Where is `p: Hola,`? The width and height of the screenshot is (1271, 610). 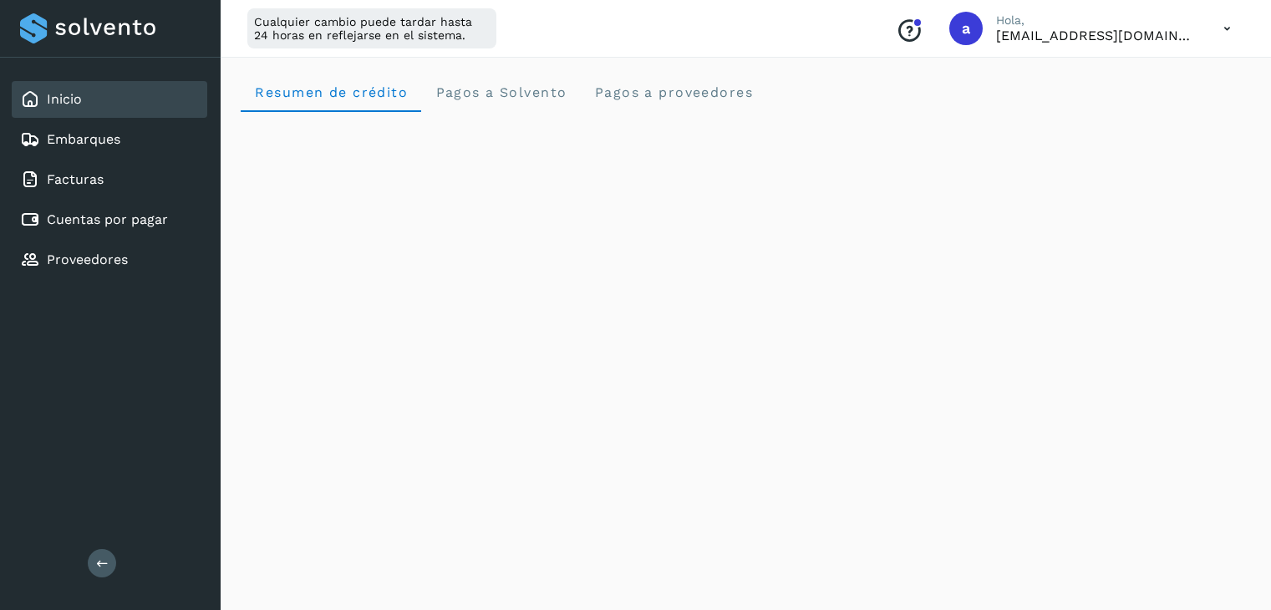
p: Hola, is located at coordinates (1097, 20).